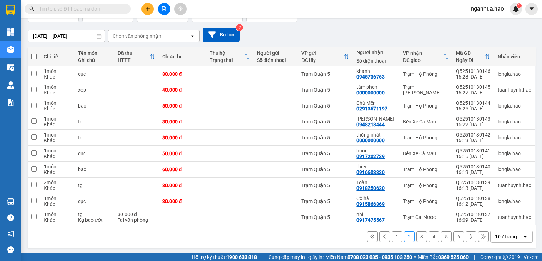  I want to click on span: search, so click(32, 9).